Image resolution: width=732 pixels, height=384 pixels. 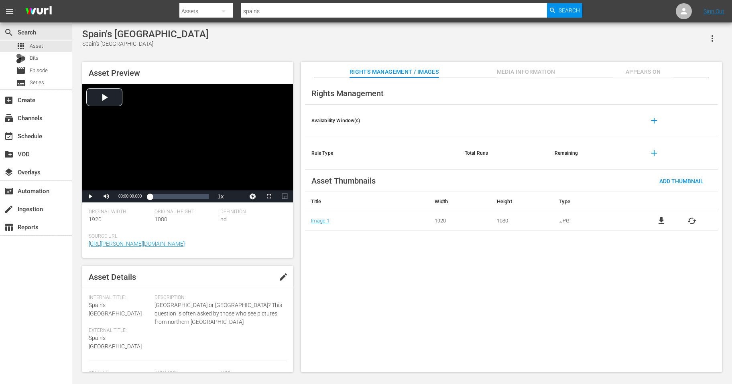 I want to click on span: Original Width, so click(x=120, y=212).